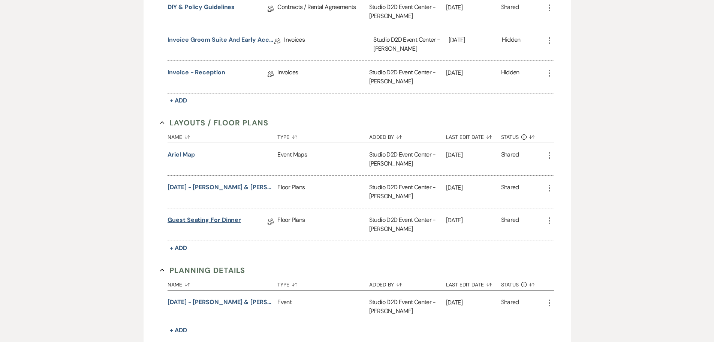 This screenshot has width=714, height=342. I want to click on button: Ariel Map, so click(181, 154).